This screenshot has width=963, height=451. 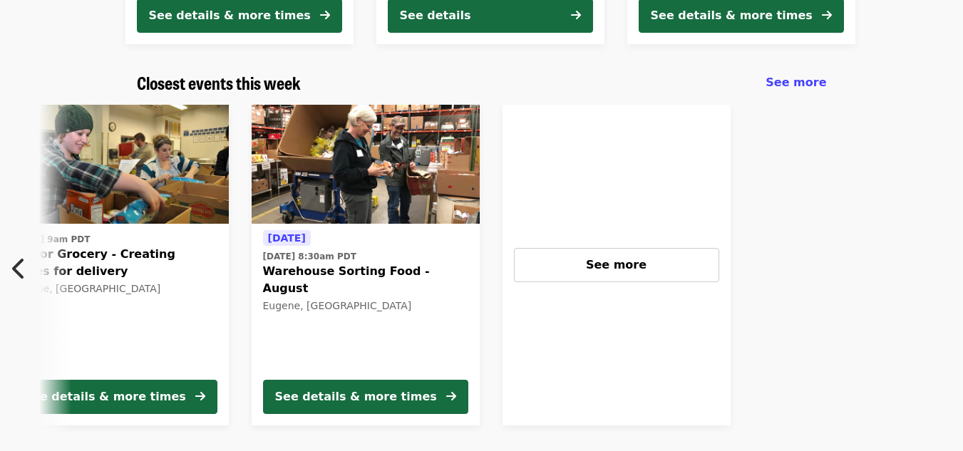 I want to click on a: Closest events this week, so click(x=219, y=83).